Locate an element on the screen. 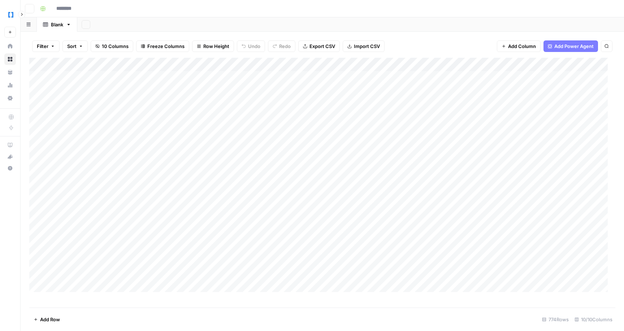 This screenshot has width=624, height=331. span: Add Power Agent is located at coordinates (574, 46).